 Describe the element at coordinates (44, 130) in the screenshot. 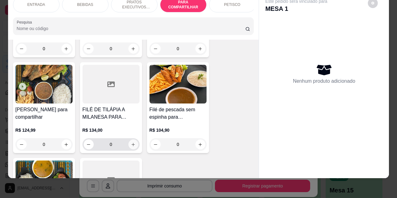

I see `p: R$ 124,99` at that location.